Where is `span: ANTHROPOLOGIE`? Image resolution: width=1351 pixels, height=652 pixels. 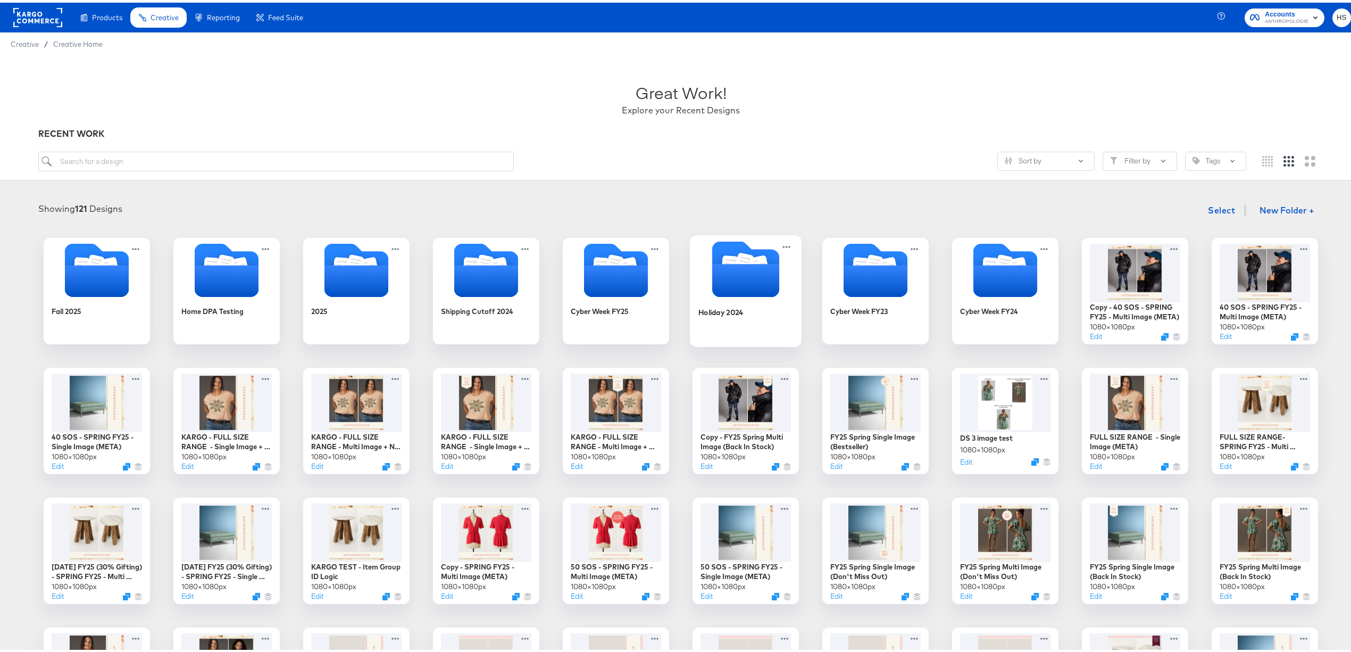
span: ANTHROPOLOGIE is located at coordinates (1287, 19).